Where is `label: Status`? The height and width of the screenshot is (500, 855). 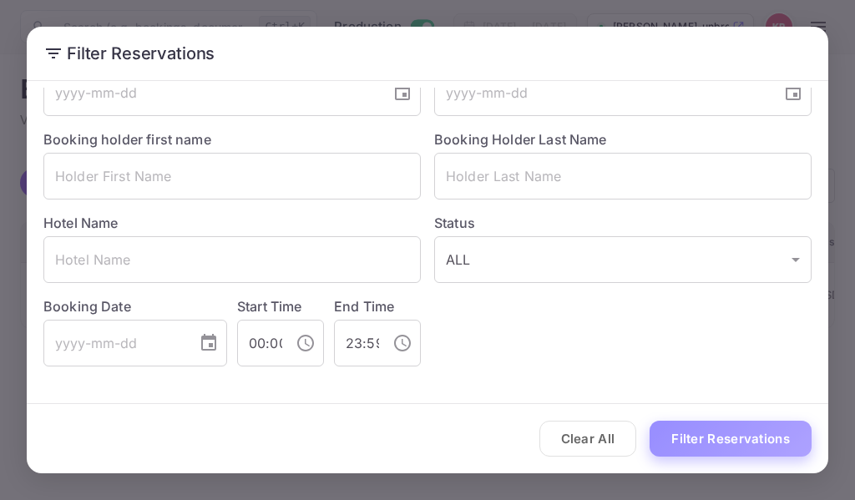 label: Status is located at coordinates (623, 223).